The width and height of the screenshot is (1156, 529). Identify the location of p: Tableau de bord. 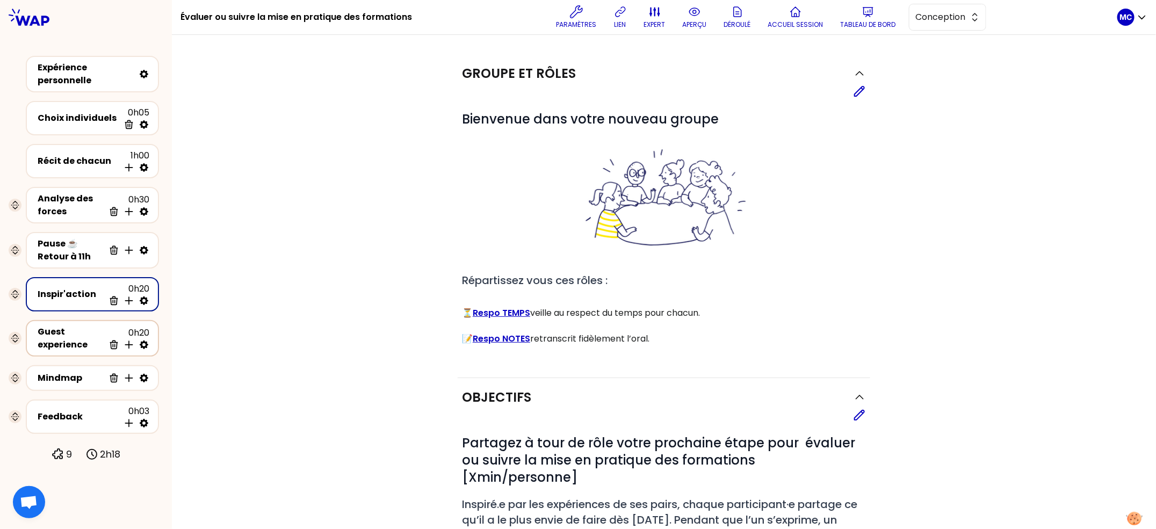
(868, 25).